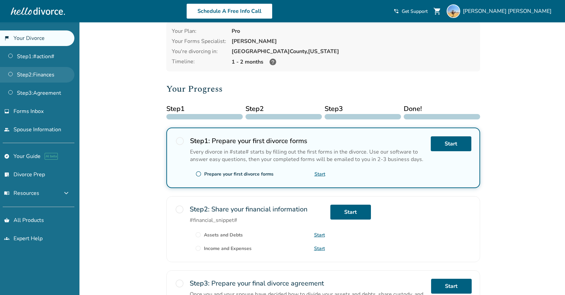  I want to click on h2: Prepare your first divorce forms, so click(308, 141).